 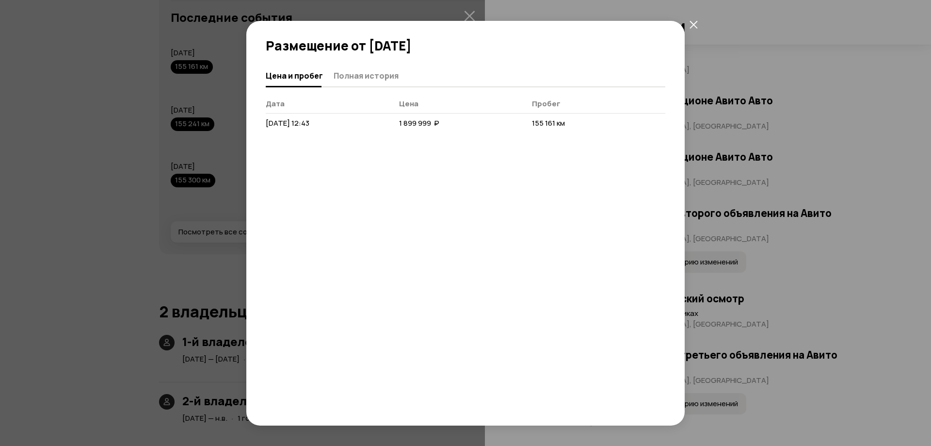 I want to click on span: Пробег, so click(x=546, y=103).